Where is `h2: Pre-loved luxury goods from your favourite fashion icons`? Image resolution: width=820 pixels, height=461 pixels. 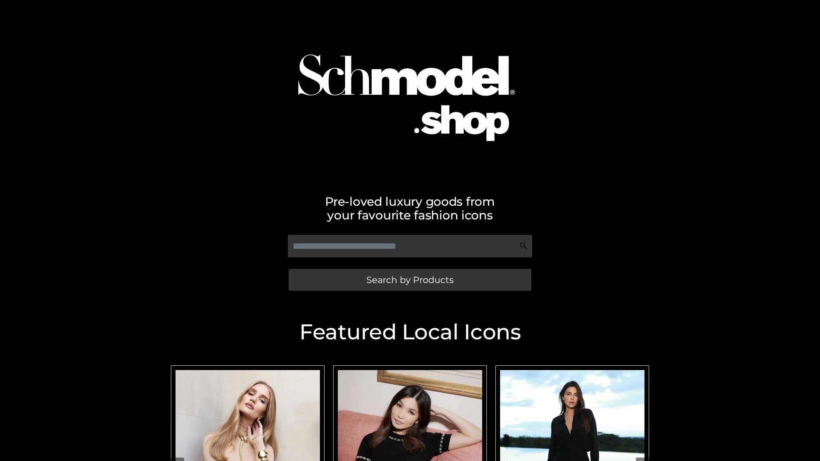
h2: Pre-loved luxury goods from your favourite fashion icons is located at coordinates (410, 208).